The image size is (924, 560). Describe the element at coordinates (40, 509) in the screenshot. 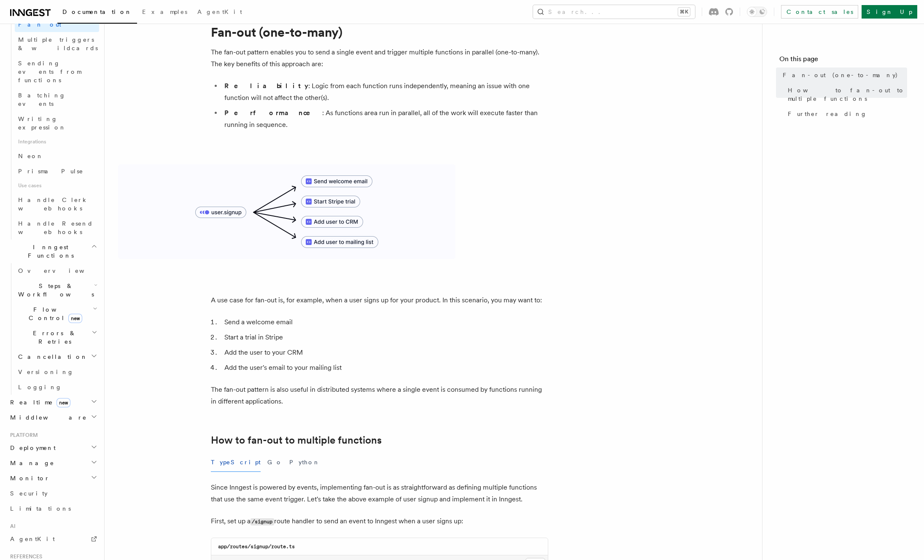

I see `span: Limitations` at that location.